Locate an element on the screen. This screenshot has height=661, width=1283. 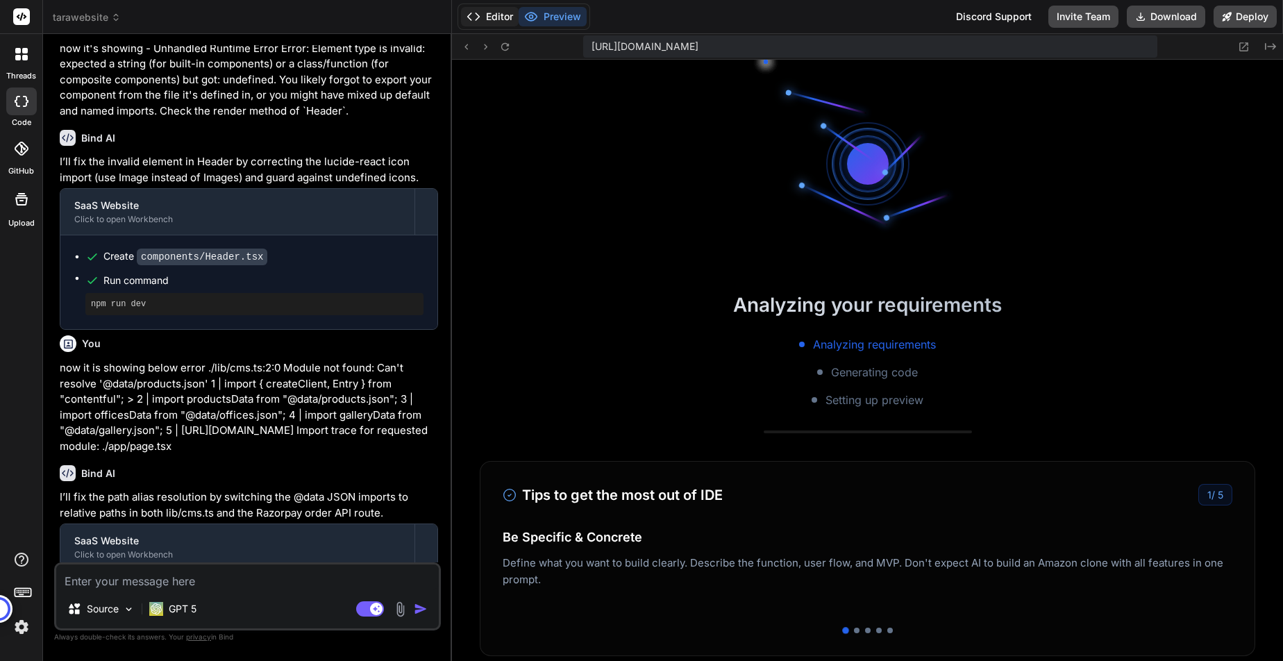
span: tarawebsite is located at coordinates (87, 17).